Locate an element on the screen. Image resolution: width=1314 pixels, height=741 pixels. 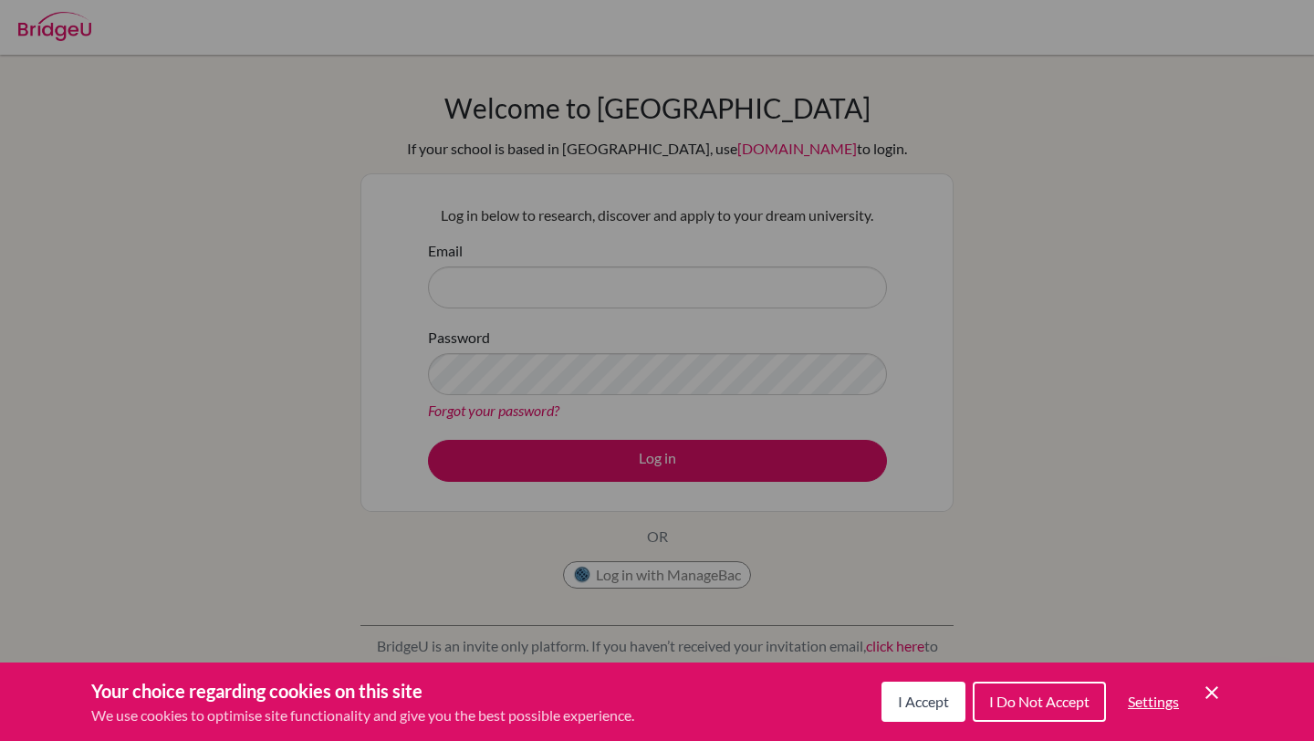
span: I Do Not Accept is located at coordinates (1039, 701).